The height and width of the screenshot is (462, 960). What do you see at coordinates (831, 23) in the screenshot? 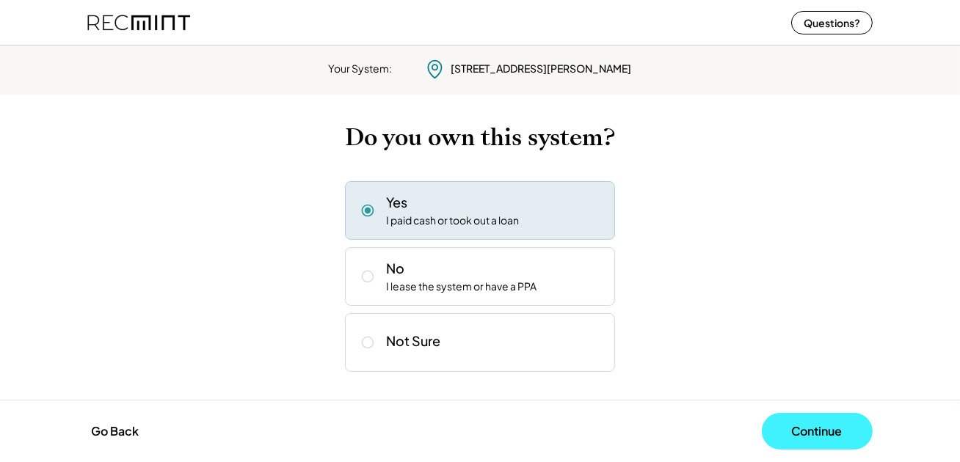
I see `button: Questions?` at bounding box center [831, 23].